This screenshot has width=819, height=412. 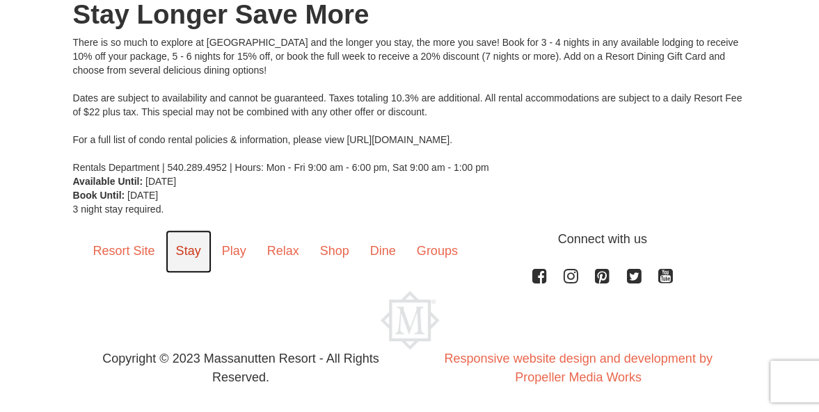 What do you see at coordinates (124, 252) in the screenshot?
I see `a: Resort Site` at bounding box center [124, 252].